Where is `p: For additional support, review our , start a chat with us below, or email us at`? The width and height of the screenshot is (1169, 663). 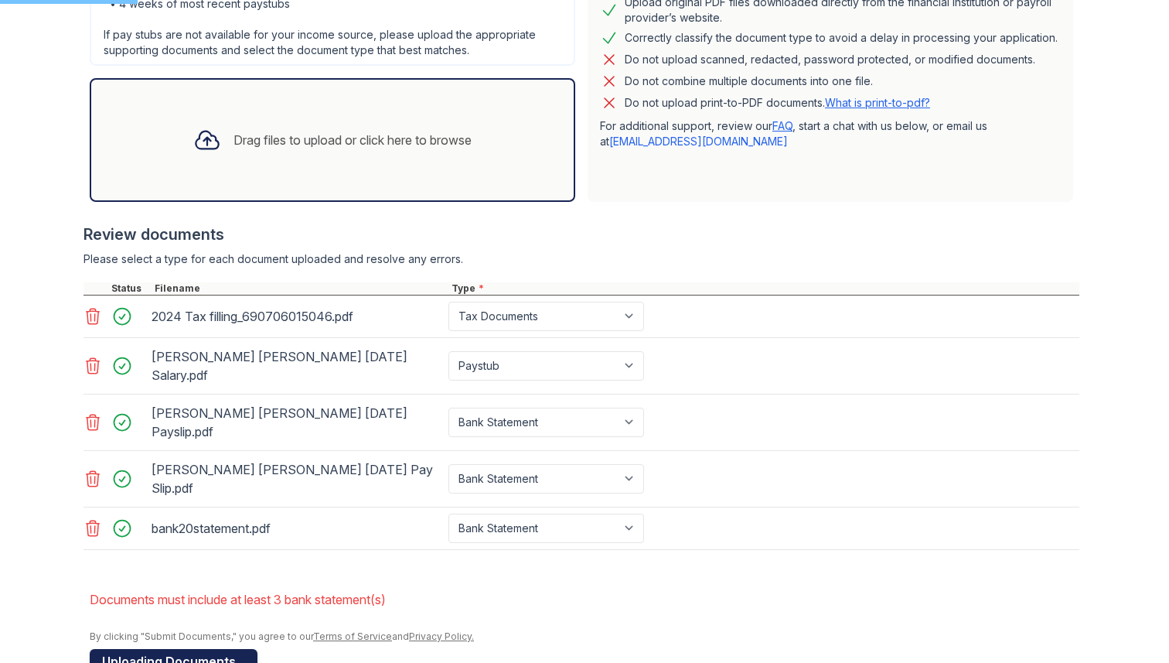
p: For additional support, review our , start a chat with us below, or email us at is located at coordinates (831, 134).